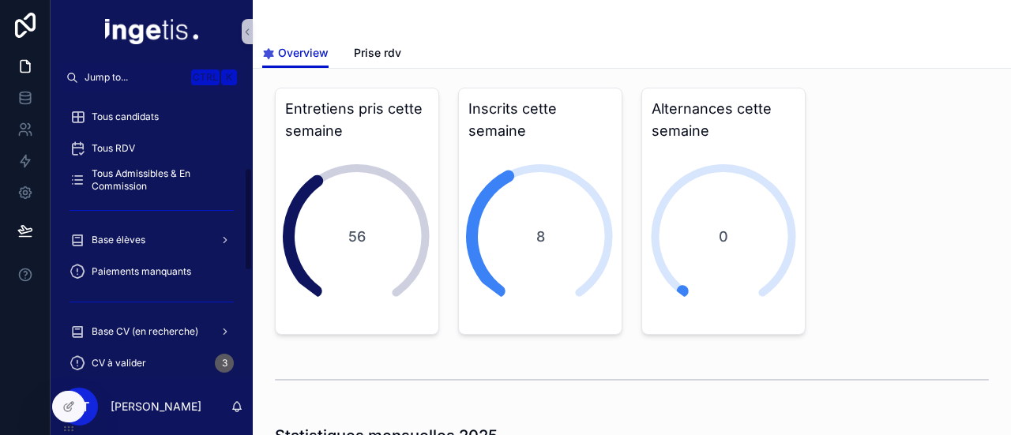 The height and width of the screenshot is (435, 1011). I want to click on div: scrollable content, so click(152, 235).